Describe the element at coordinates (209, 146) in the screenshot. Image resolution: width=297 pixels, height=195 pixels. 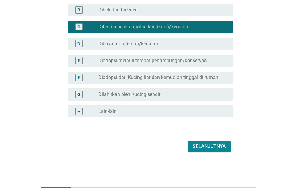
I see `div: Selanjutnya` at that location.